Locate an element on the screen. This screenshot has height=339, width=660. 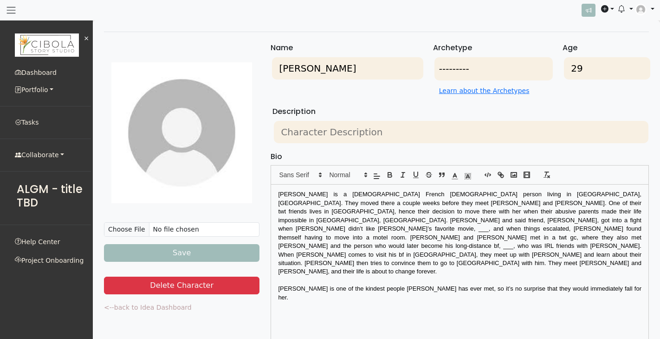
small: Help Center is located at coordinates (38, 242).